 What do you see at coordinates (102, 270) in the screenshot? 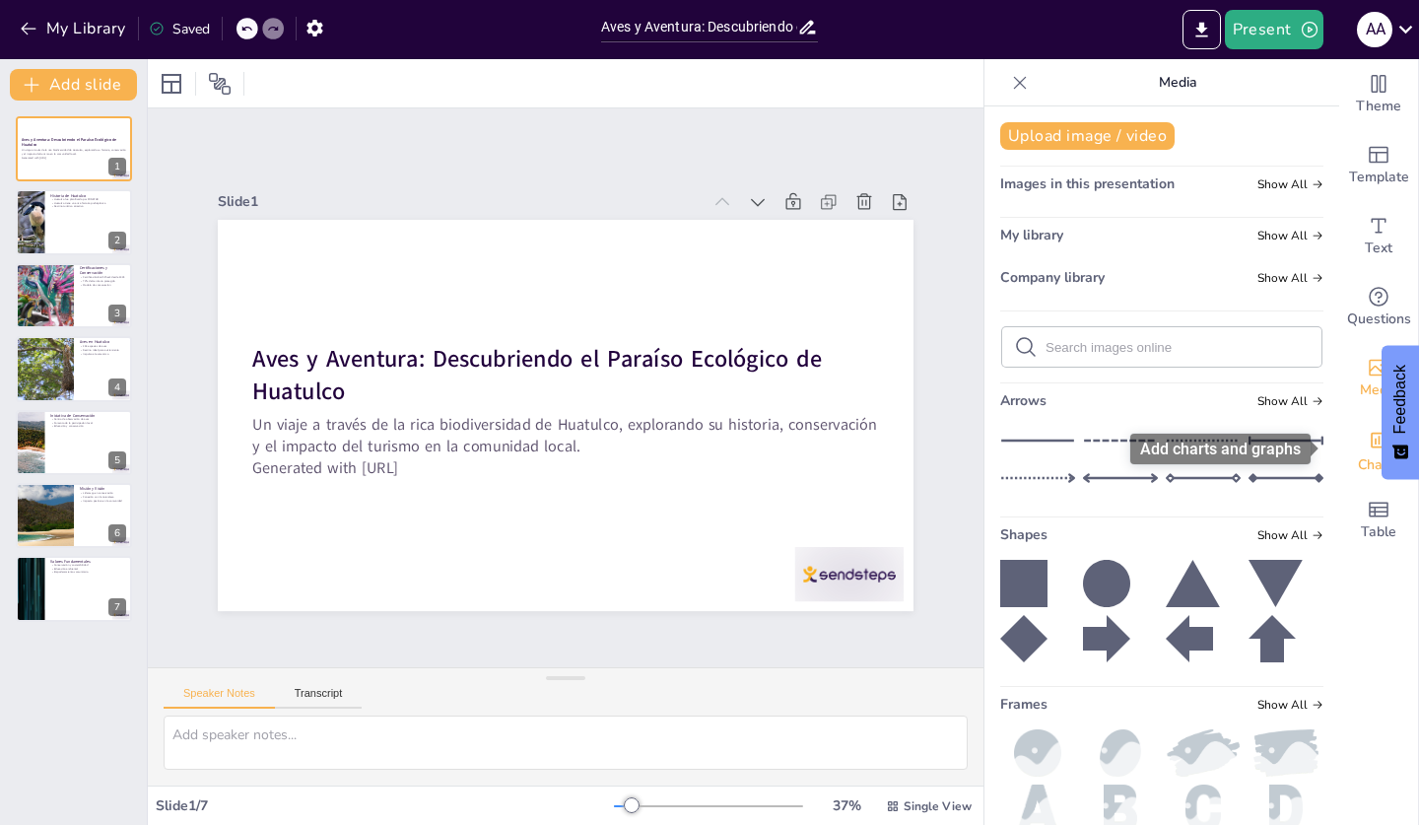
I see `p: Certificaciones y Conservación` at bounding box center [102, 270].